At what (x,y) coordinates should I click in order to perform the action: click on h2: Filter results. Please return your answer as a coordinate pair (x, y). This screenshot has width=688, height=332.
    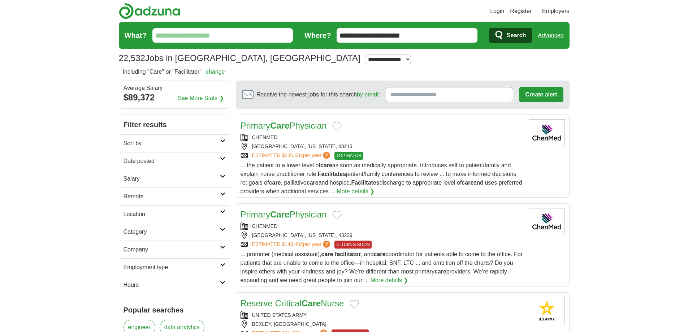
    Looking at the image, I should click on (174, 125).